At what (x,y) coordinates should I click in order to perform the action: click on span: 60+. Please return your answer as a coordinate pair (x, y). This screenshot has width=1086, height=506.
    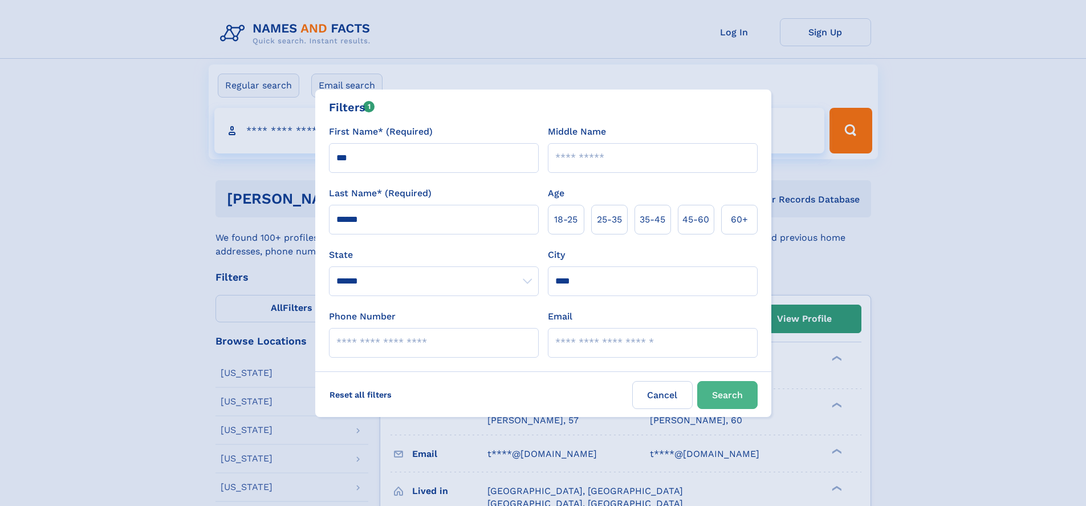
    Looking at the image, I should click on (739, 219).